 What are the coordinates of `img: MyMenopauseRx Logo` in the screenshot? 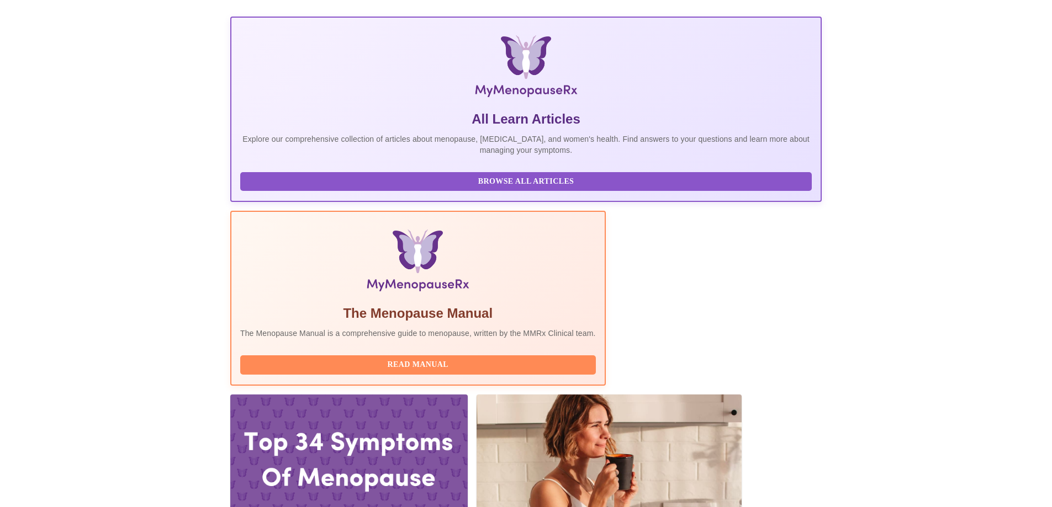 It's located at (526, 68).